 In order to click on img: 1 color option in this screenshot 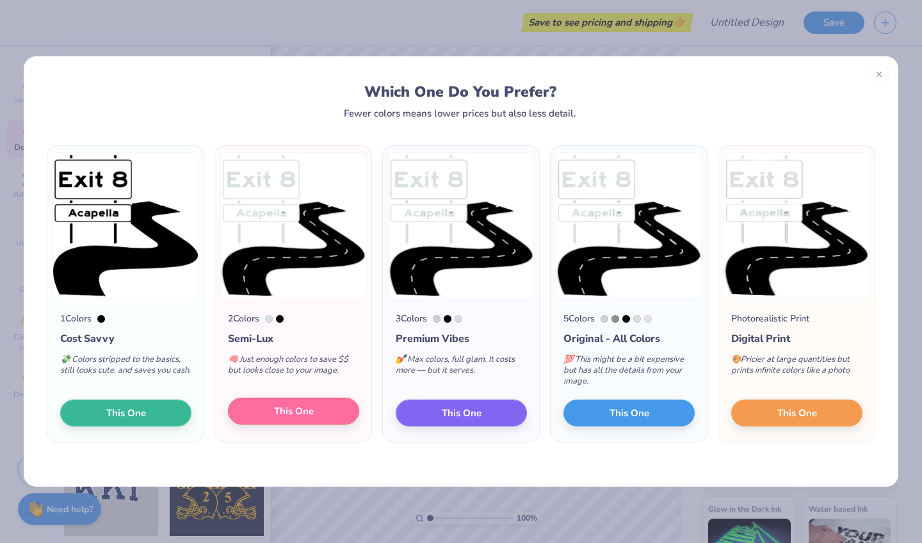, I will do `click(126, 225)`.